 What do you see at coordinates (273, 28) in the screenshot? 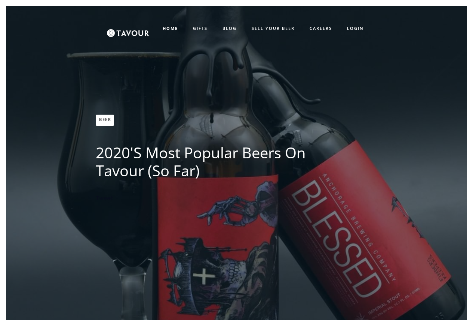
I see `a: SELL YOUR BEER` at bounding box center [273, 28].